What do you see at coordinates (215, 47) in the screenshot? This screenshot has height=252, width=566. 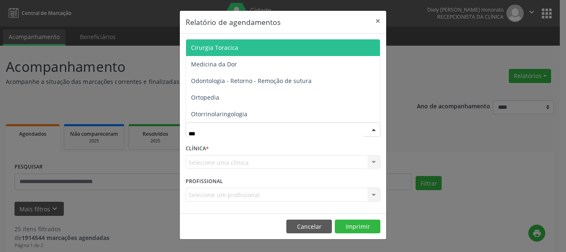 I see `span: Cirurgia Toracica` at bounding box center [215, 47].